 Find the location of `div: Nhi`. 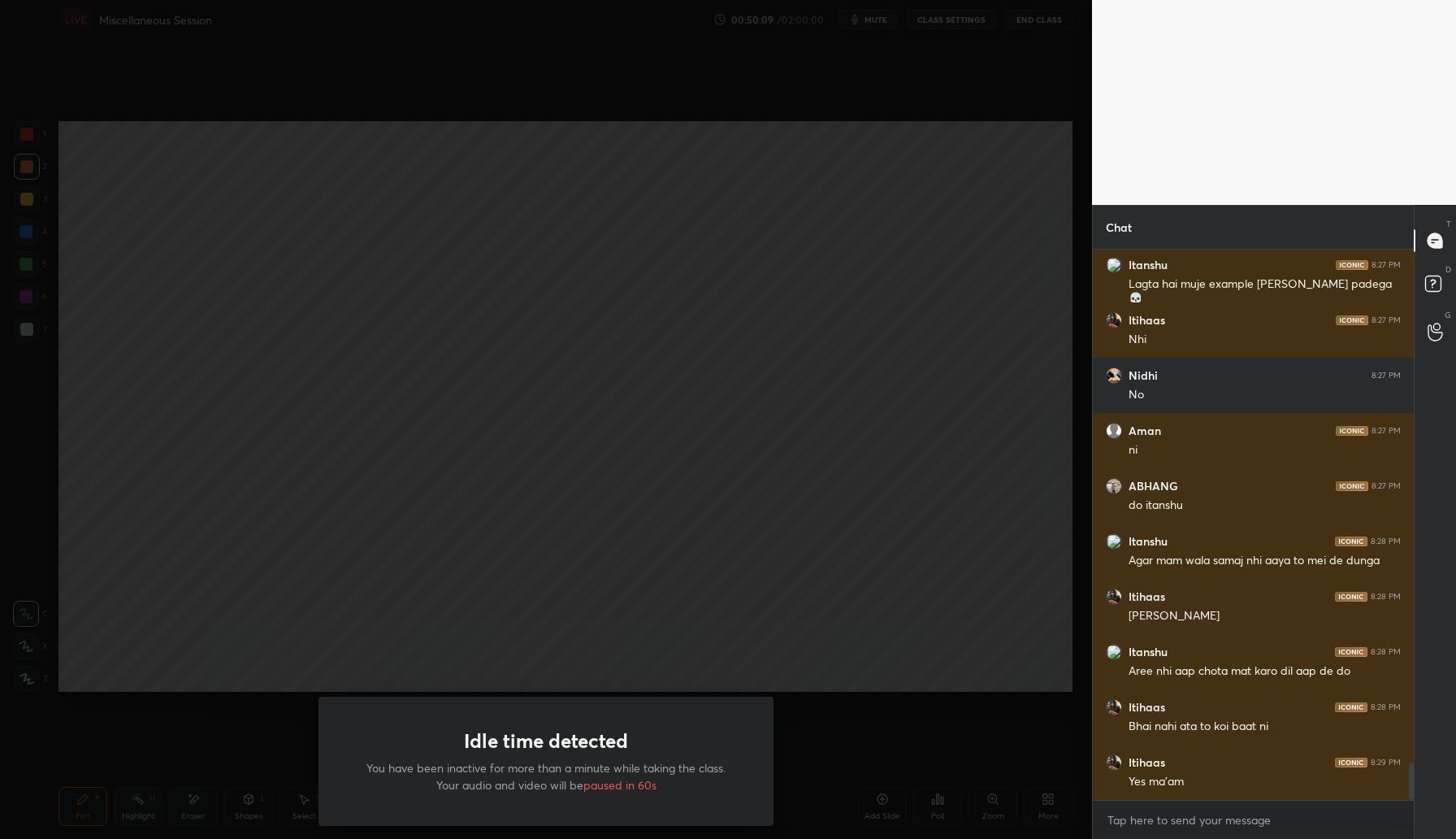

div: Nhi is located at coordinates (1264, 340).